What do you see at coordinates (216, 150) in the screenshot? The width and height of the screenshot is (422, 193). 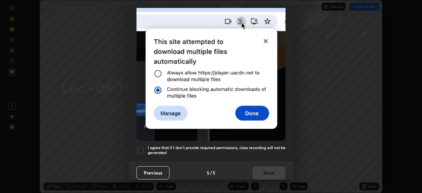 I see `h5: I agree that if I don't provide required permissions, class recording will not be generated` at bounding box center [216, 150].